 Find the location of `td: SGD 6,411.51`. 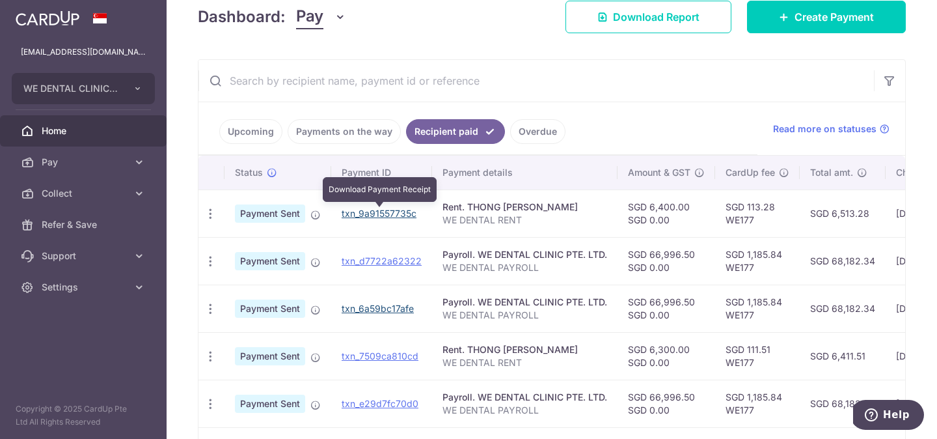

td: SGD 6,411.51 is located at coordinates (843, 355).